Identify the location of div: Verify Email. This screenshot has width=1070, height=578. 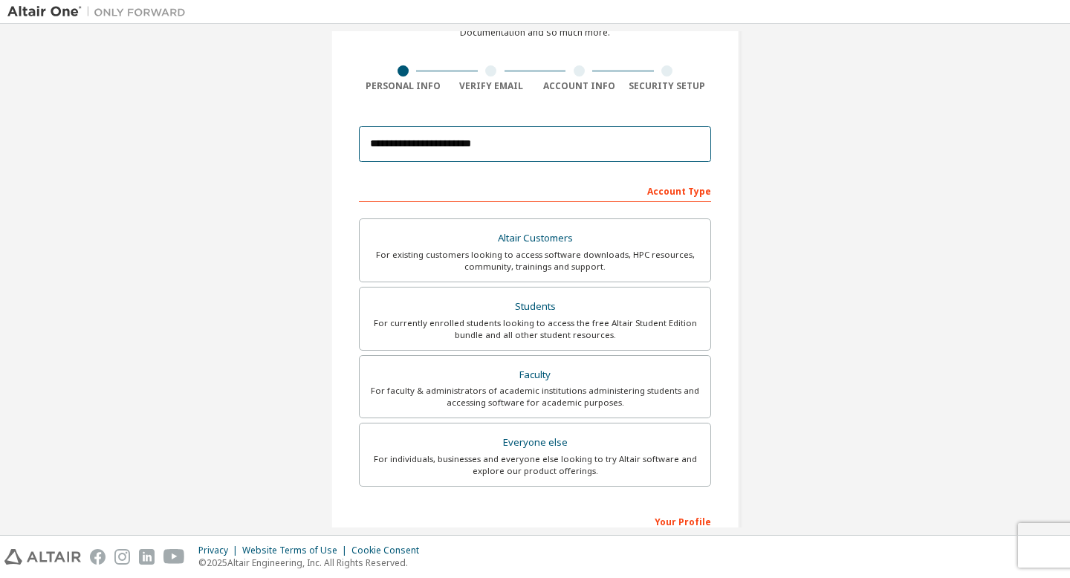
(491, 86).